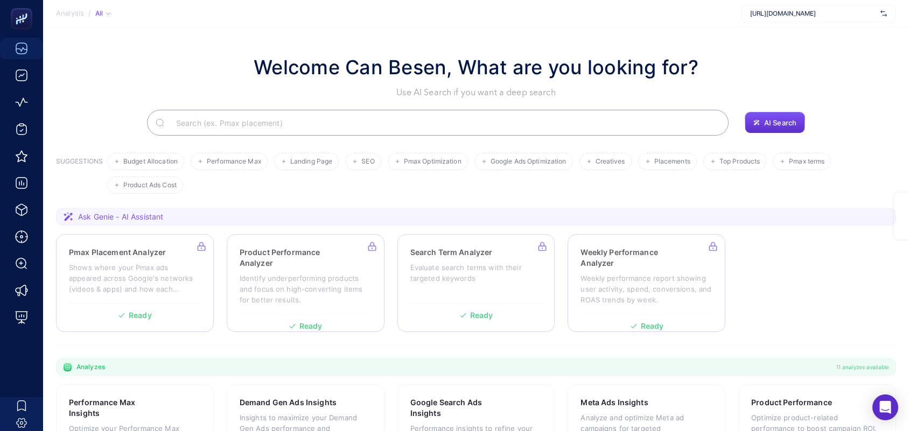  What do you see at coordinates (311, 162) in the screenshot?
I see `span: Landing Page` at bounding box center [311, 162].